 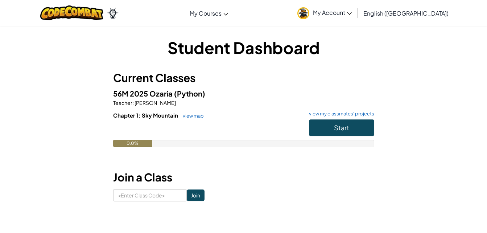 What do you see at coordinates (340, 114) in the screenshot?
I see `a: view my classmates' projects` at bounding box center [340, 114].